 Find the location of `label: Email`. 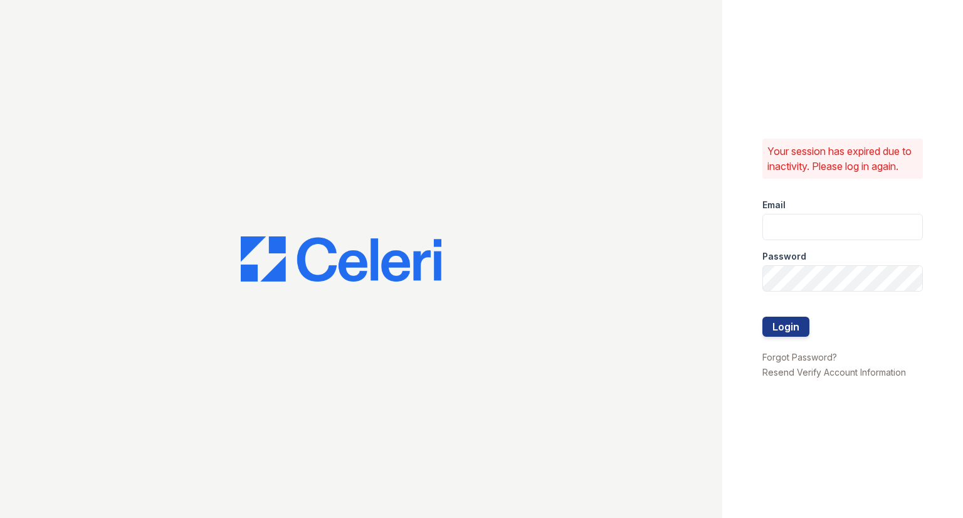

label: Email is located at coordinates (774, 205).